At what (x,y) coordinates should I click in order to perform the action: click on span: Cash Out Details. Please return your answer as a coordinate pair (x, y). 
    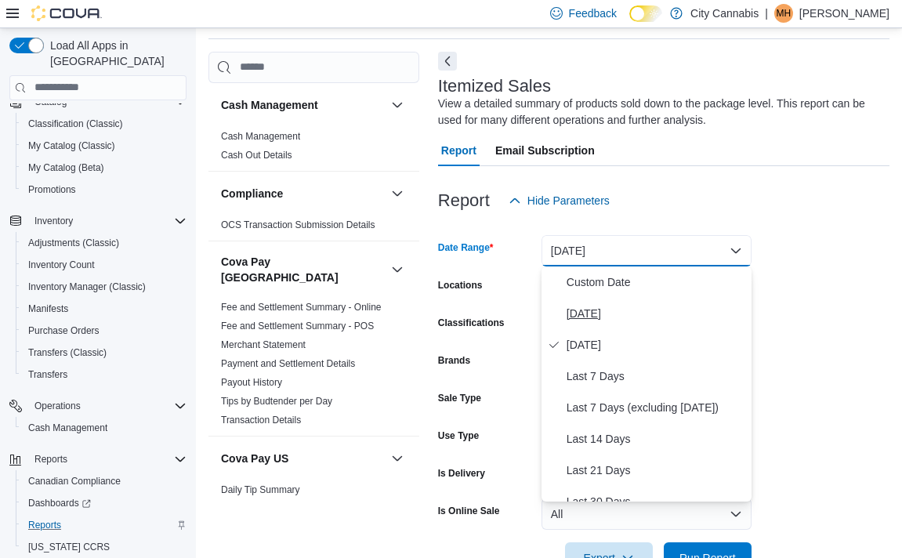
    Looking at the image, I should click on (256, 155).